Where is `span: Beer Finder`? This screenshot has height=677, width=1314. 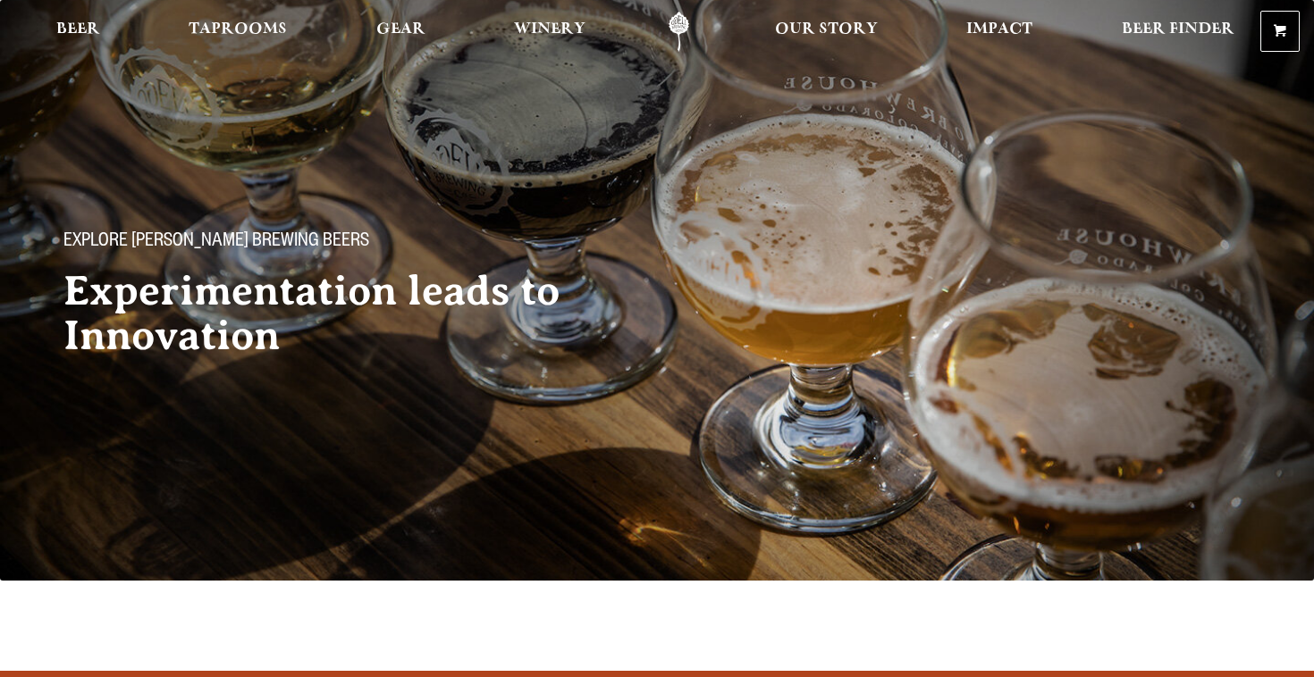
span: Beer Finder is located at coordinates (1178, 29).